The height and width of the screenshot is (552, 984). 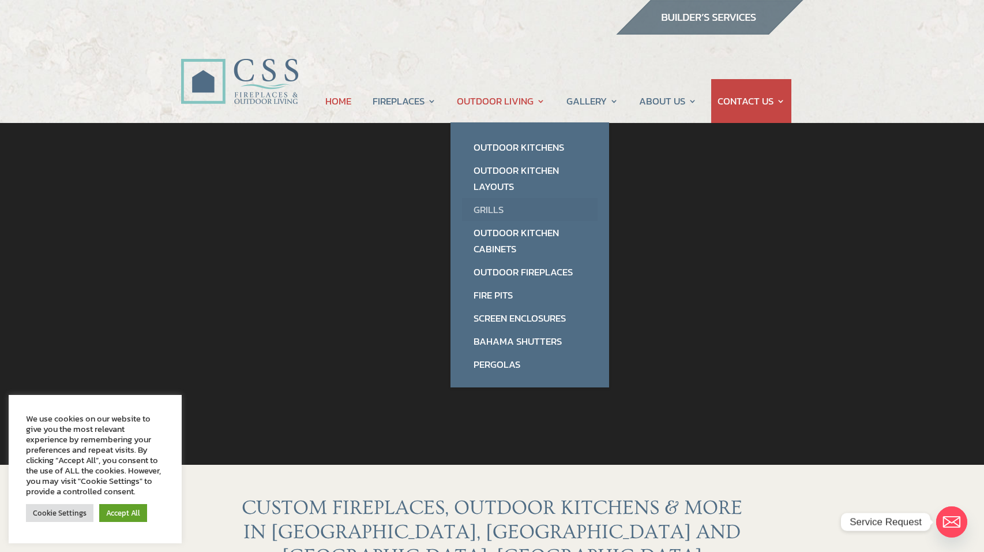 I want to click on a: GALLERY, so click(x=593, y=101).